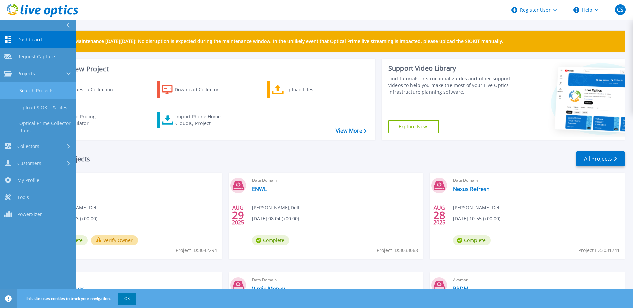  What do you see at coordinates (26, 74) in the screenshot?
I see `span: Projects` at bounding box center [26, 74].